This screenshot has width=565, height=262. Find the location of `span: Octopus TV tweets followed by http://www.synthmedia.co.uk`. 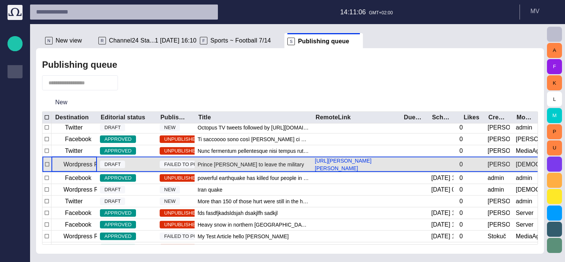

span: Octopus TV tweets followed by http://www.synthmedia.co.uk is located at coordinates (253, 127).